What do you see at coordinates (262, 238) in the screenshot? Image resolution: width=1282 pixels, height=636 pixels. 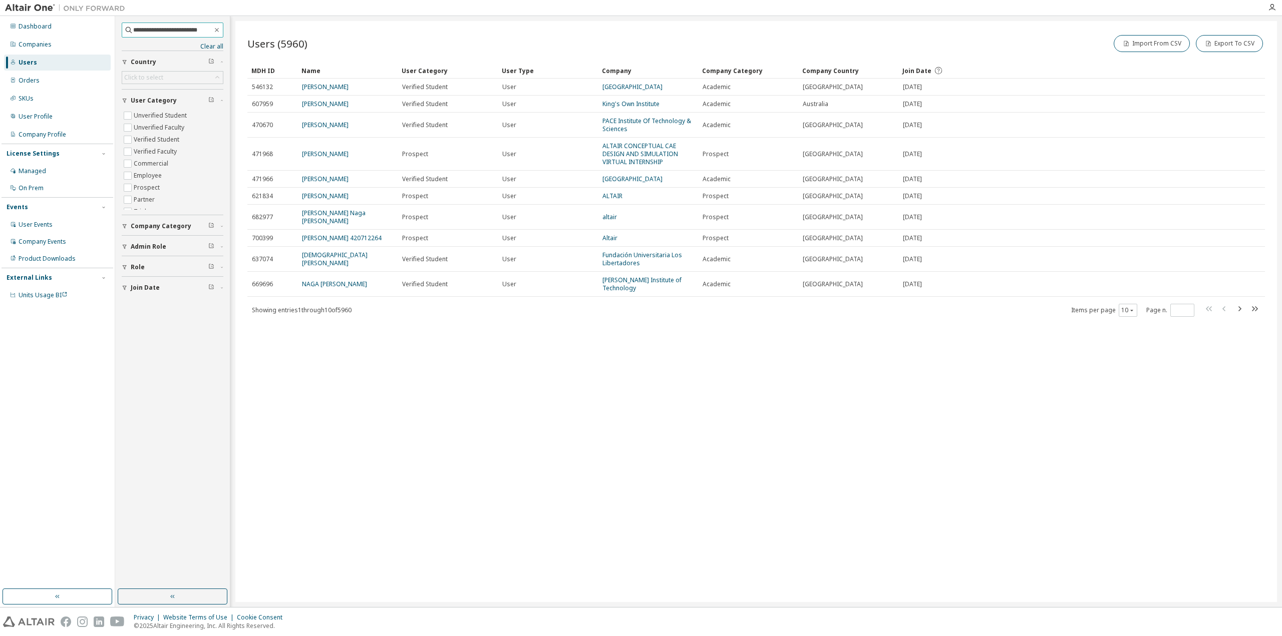 I see `span: 700399` at bounding box center [262, 238].